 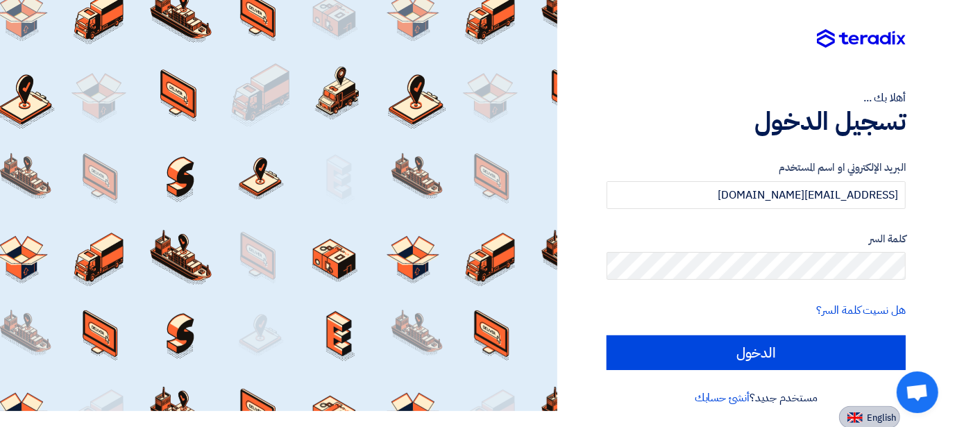 I want to click on div: Open chat, so click(x=917, y=392).